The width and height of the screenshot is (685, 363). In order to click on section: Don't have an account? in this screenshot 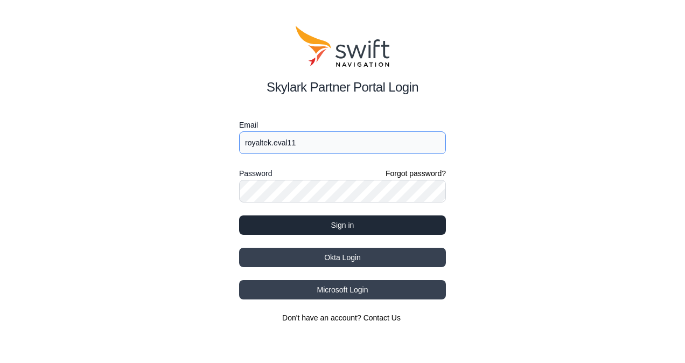, I will do `click(342, 318)`.